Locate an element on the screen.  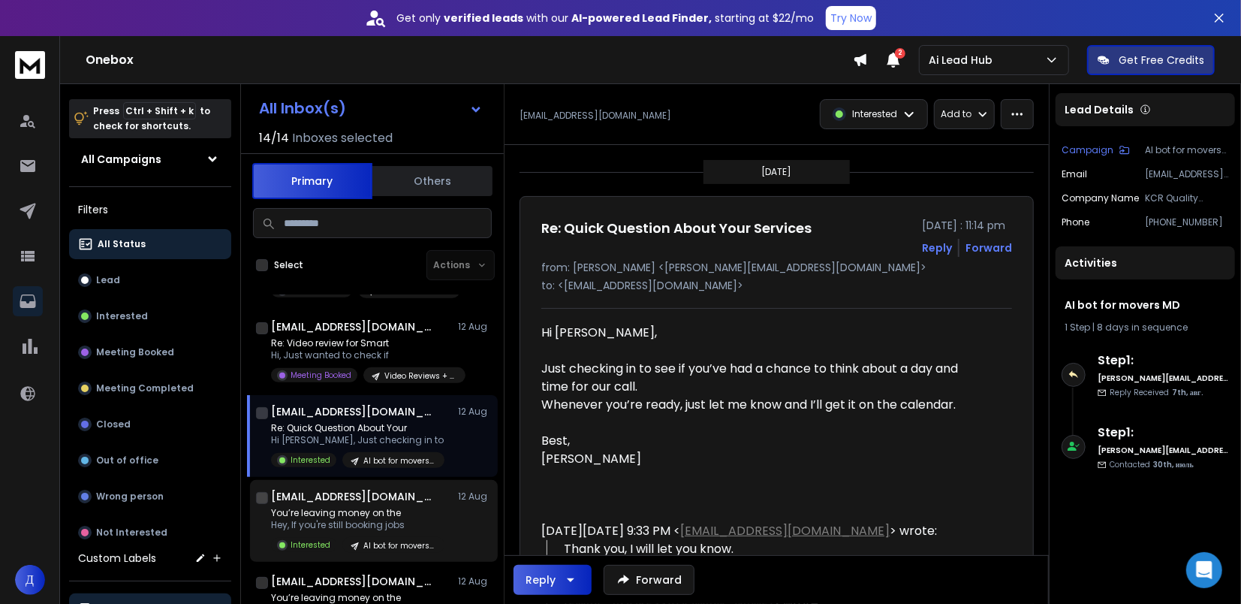
p: Hi, Just wanted to check if is located at coordinates (361, 355).